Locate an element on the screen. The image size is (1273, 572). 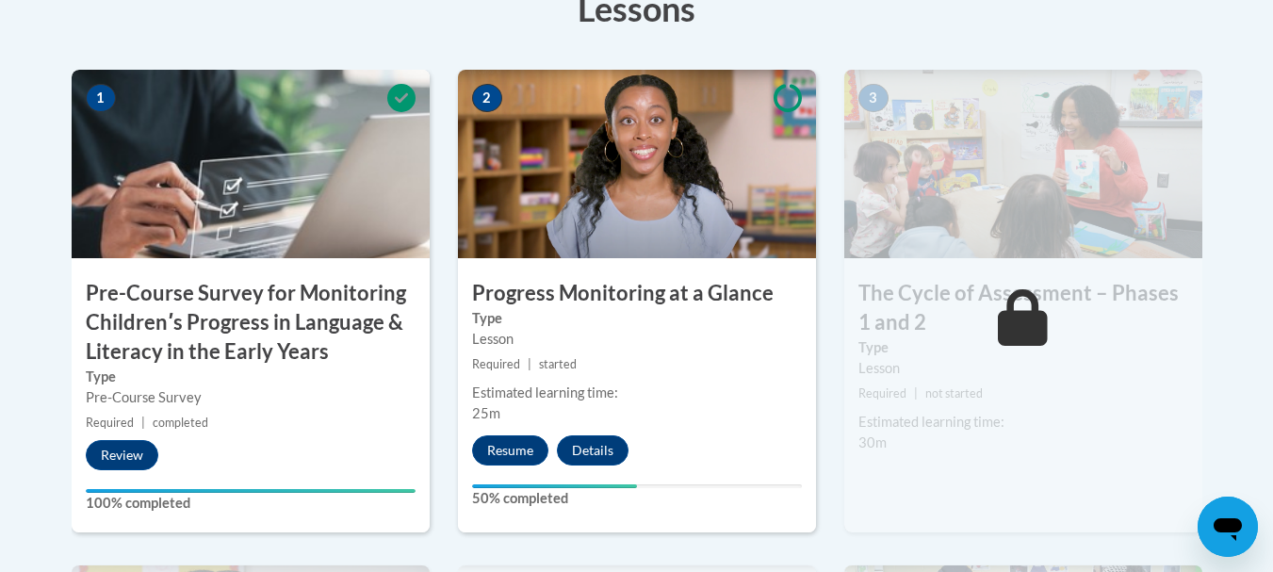
label: 50% completed is located at coordinates (637, 498).